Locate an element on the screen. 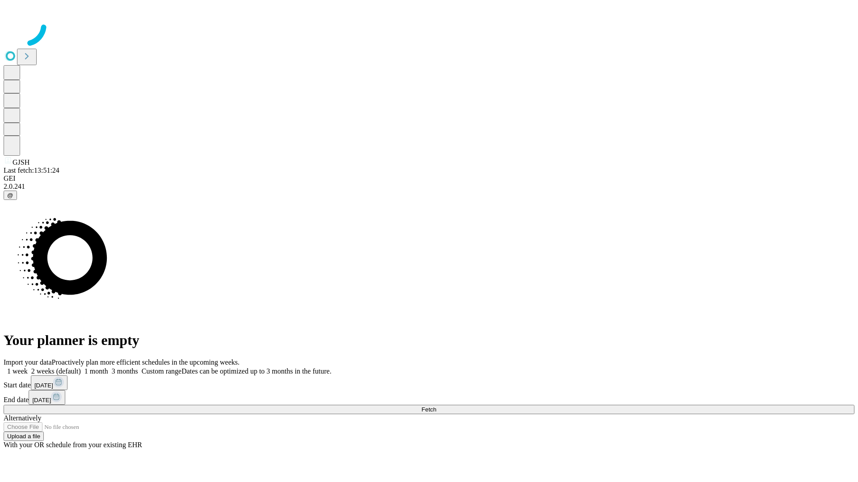 This screenshot has height=482, width=858. span: Fetch is located at coordinates (428, 410).